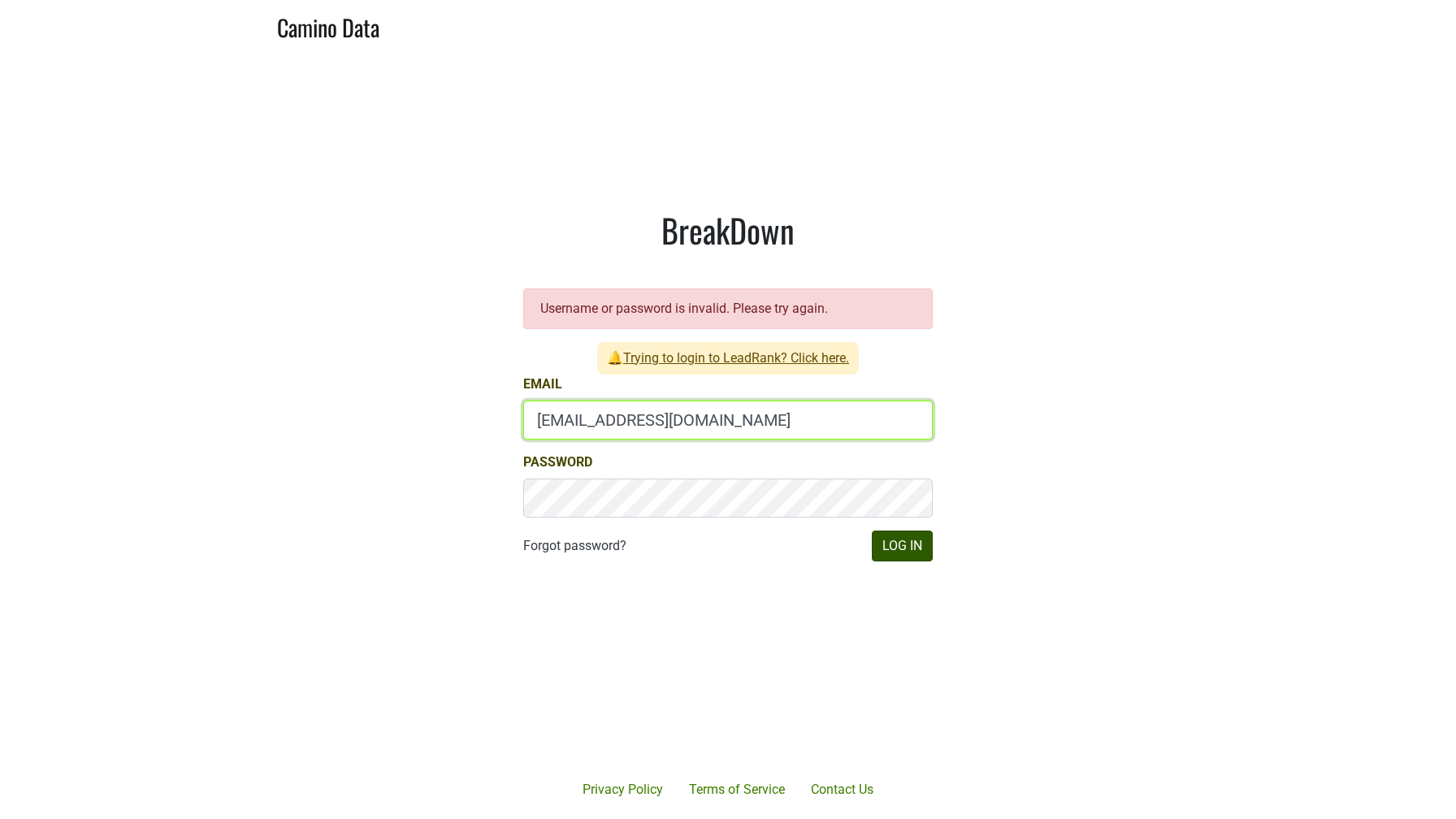 The image size is (1456, 819). I want to click on a: Contact Us, so click(842, 789).